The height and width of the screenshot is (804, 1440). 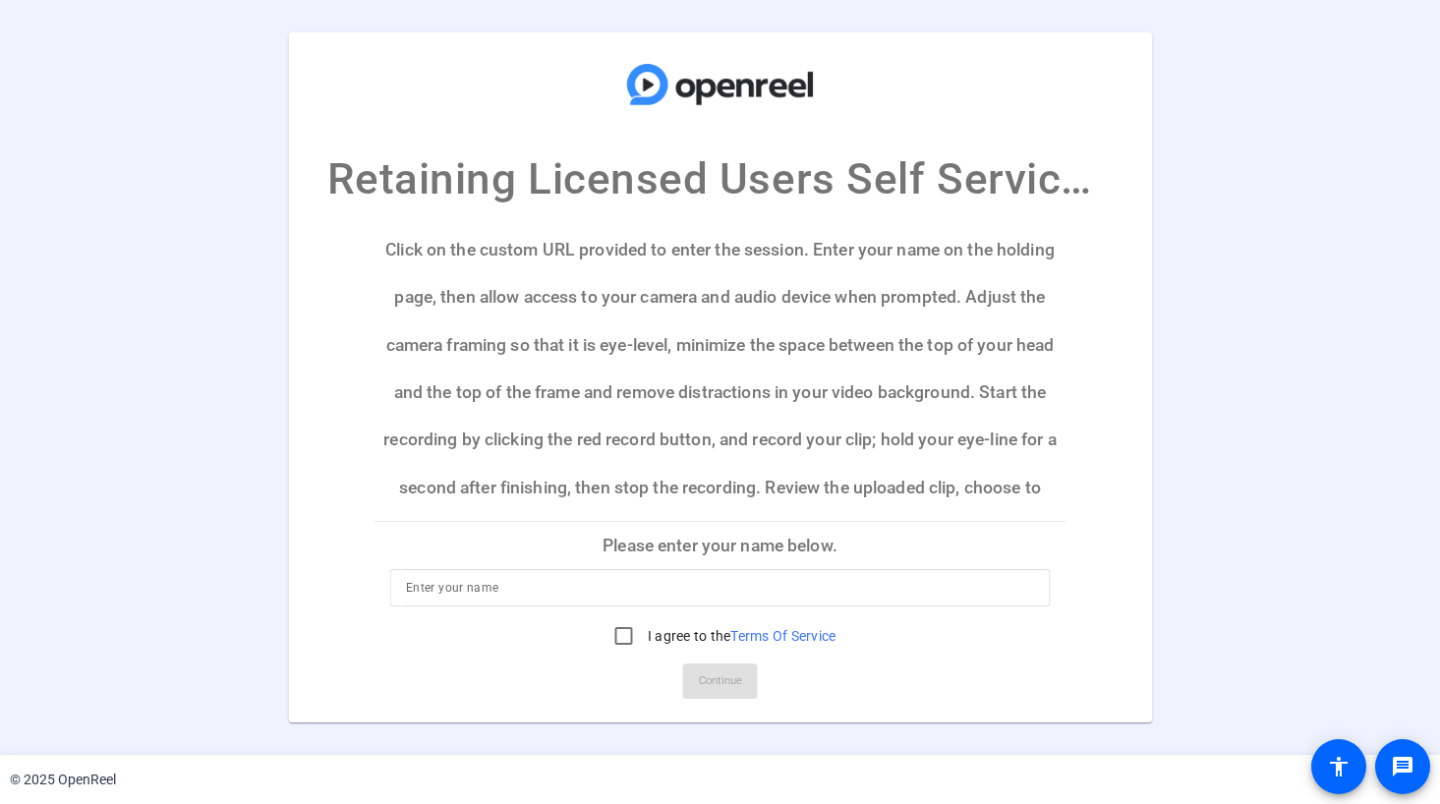 What do you see at coordinates (720, 85) in the screenshot?
I see `img: company-logo` at bounding box center [720, 85].